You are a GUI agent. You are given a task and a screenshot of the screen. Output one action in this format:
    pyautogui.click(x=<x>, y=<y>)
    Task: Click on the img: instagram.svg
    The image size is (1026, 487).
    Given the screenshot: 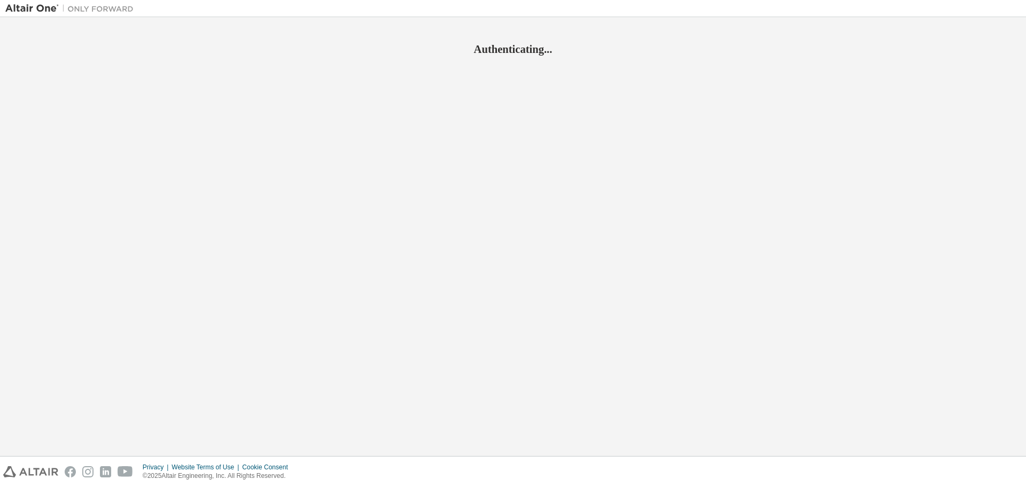 What is the action you would take?
    pyautogui.click(x=88, y=472)
    